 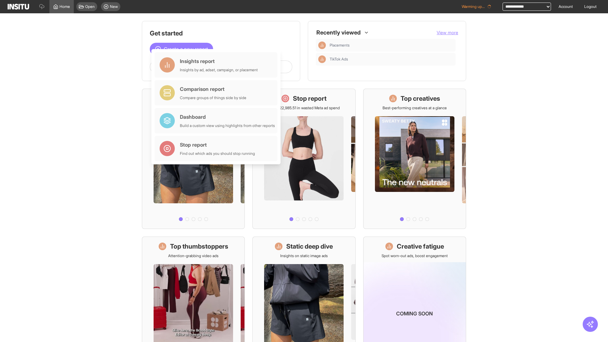 What do you see at coordinates (227, 117) in the screenshot?
I see `div: Dashboard` at bounding box center [227, 117].